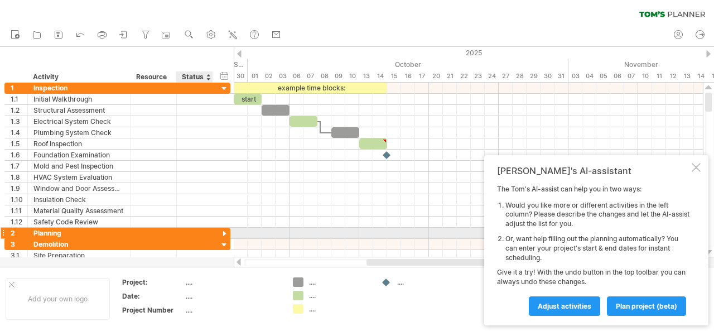 This screenshot has height=331, width=714. What do you see at coordinates (589, 76) in the screenshot?
I see `div: Tuesday, 4 November 2025` at bounding box center [589, 76].